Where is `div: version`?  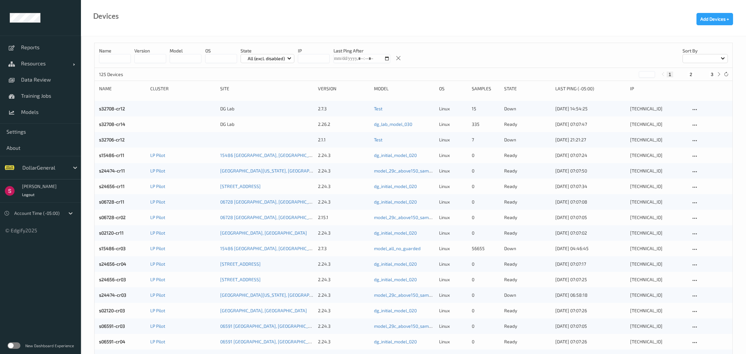 div: version is located at coordinates (344, 89).